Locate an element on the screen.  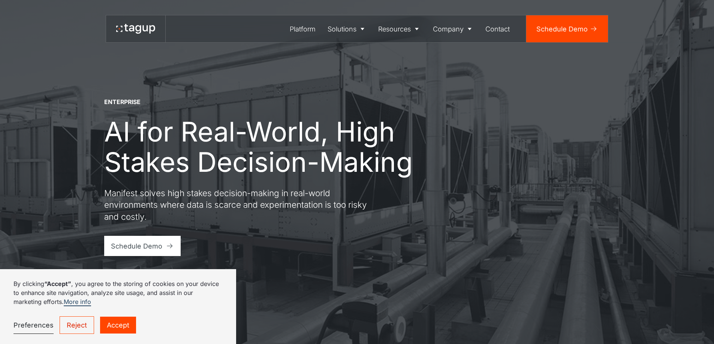
p: Manifest solves high stakes decision-making in real-world environments where data is scarce and e... is located at coordinates (239, 205).